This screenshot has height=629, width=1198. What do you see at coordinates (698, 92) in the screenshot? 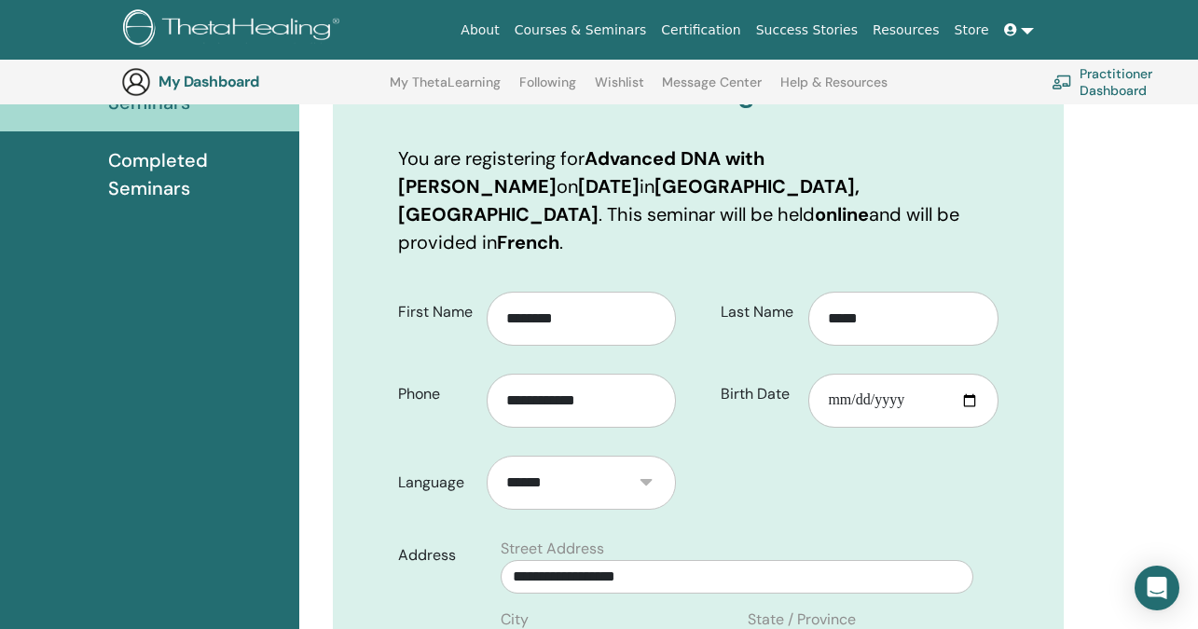
I see `h3: Confirm Your Registration` at bounding box center [698, 92].